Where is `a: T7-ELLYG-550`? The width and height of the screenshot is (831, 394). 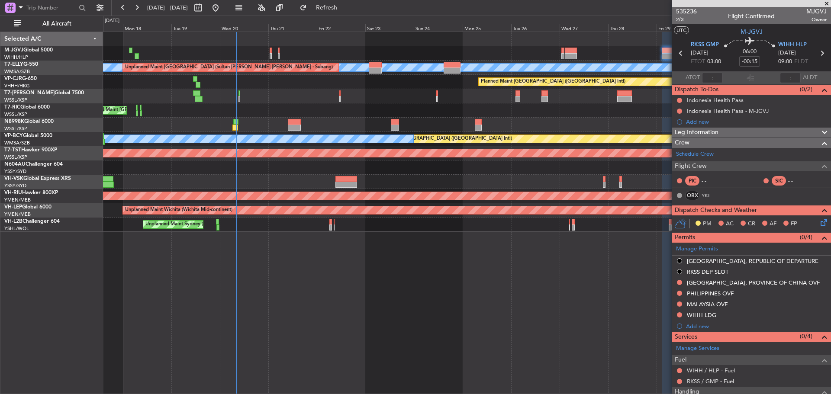 a: T7-ELLYG-550 is located at coordinates (21, 64).